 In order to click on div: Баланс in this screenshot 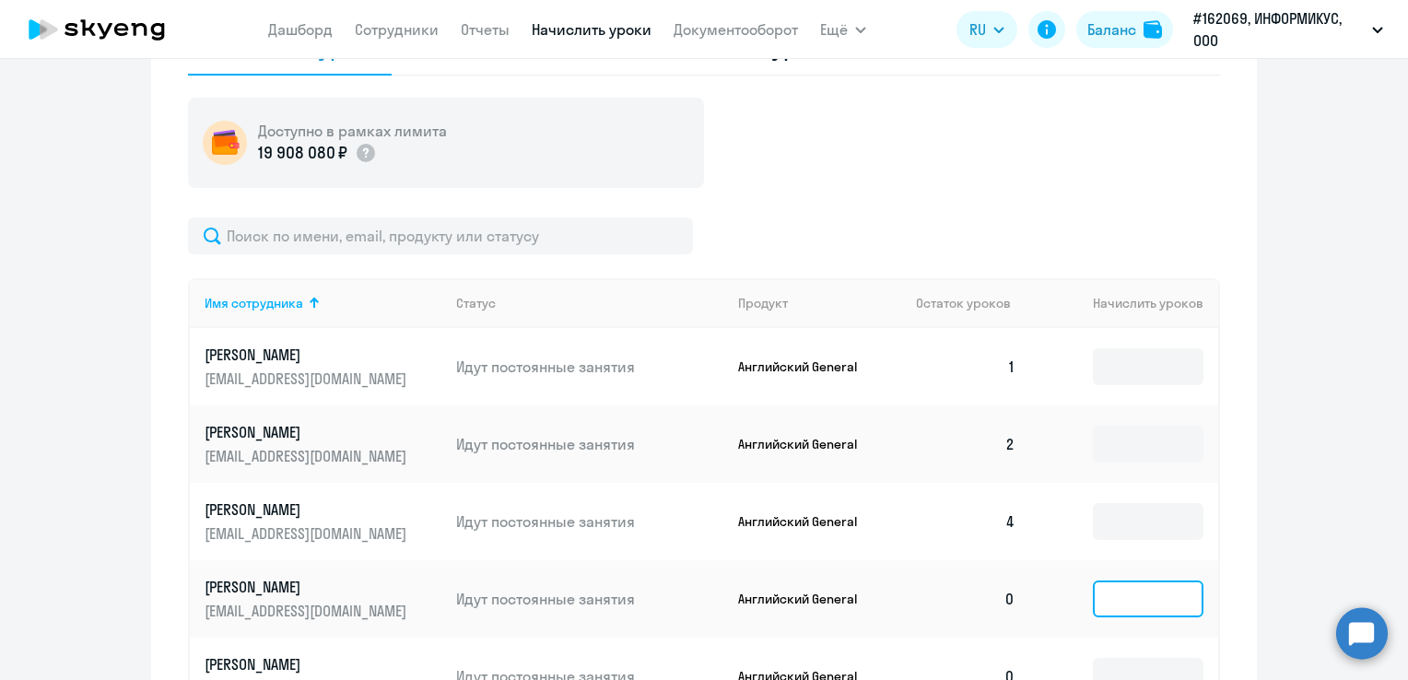, I will do `click(1111, 29)`.